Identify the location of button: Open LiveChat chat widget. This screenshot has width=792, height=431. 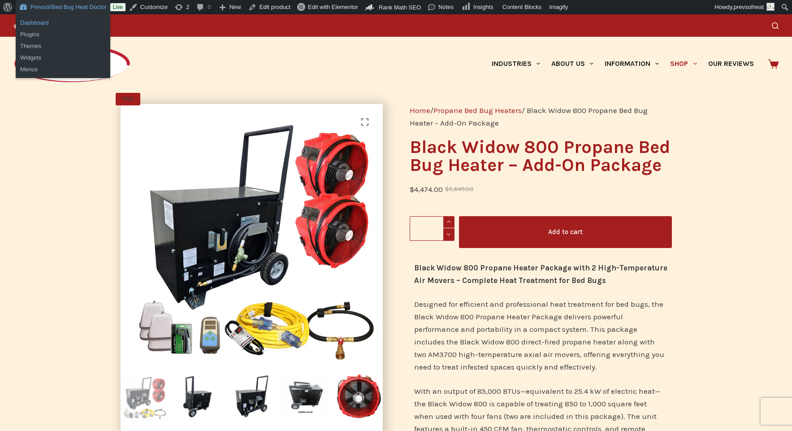
(21, 17).